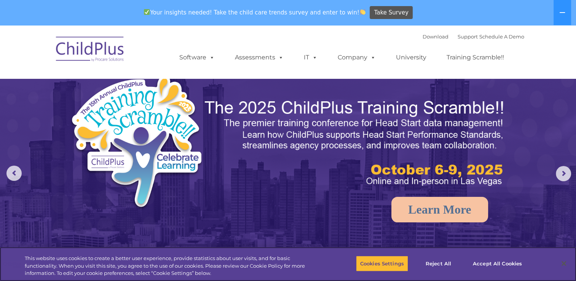 The image size is (576, 281). What do you see at coordinates (259, 57) in the screenshot?
I see `a: Assessments` at bounding box center [259, 57].